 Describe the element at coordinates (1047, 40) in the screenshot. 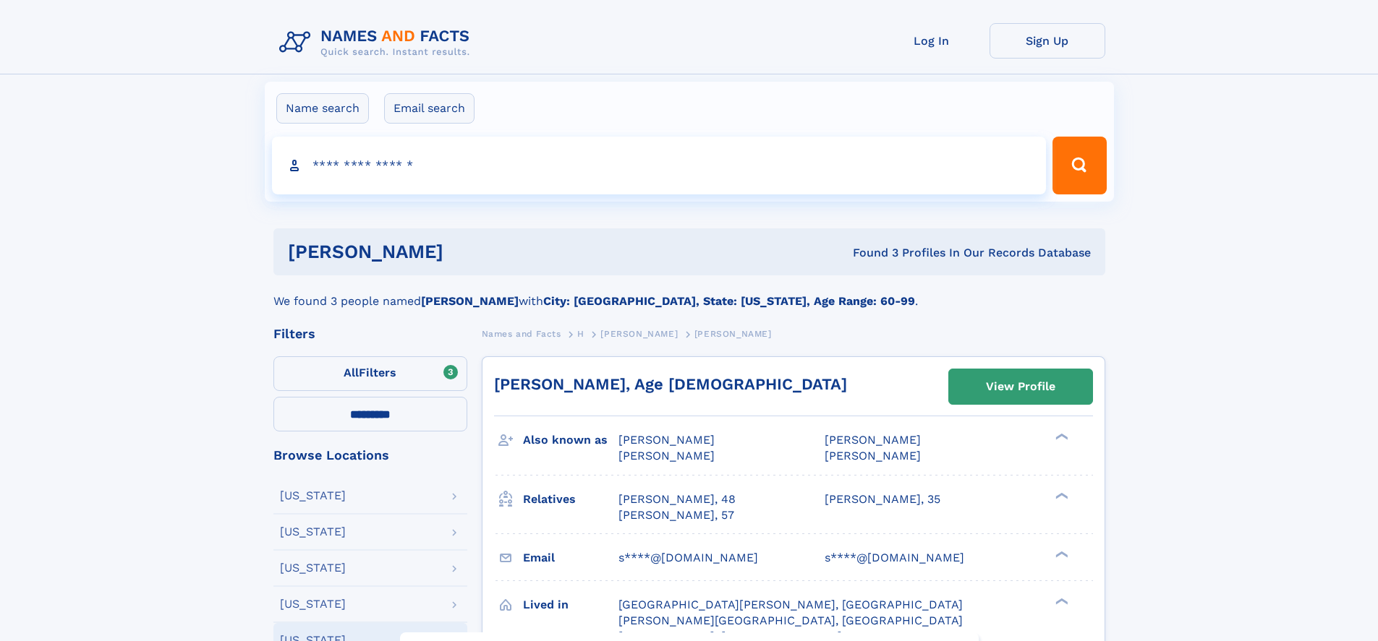

I see `a: Sign Up` at that location.